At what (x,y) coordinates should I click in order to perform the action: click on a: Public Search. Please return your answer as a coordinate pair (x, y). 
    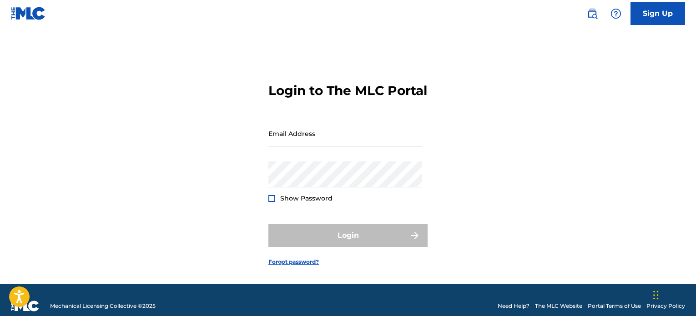
    Looking at the image, I should click on (592, 14).